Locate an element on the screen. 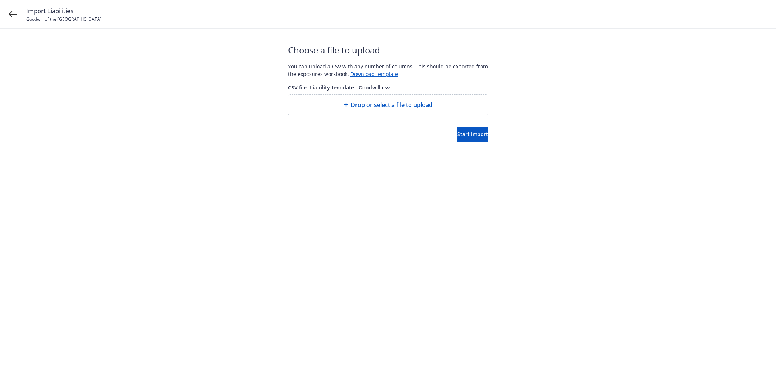 The image size is (776, 382). span: Choose a file to upload is located at coordinates (388, 50).